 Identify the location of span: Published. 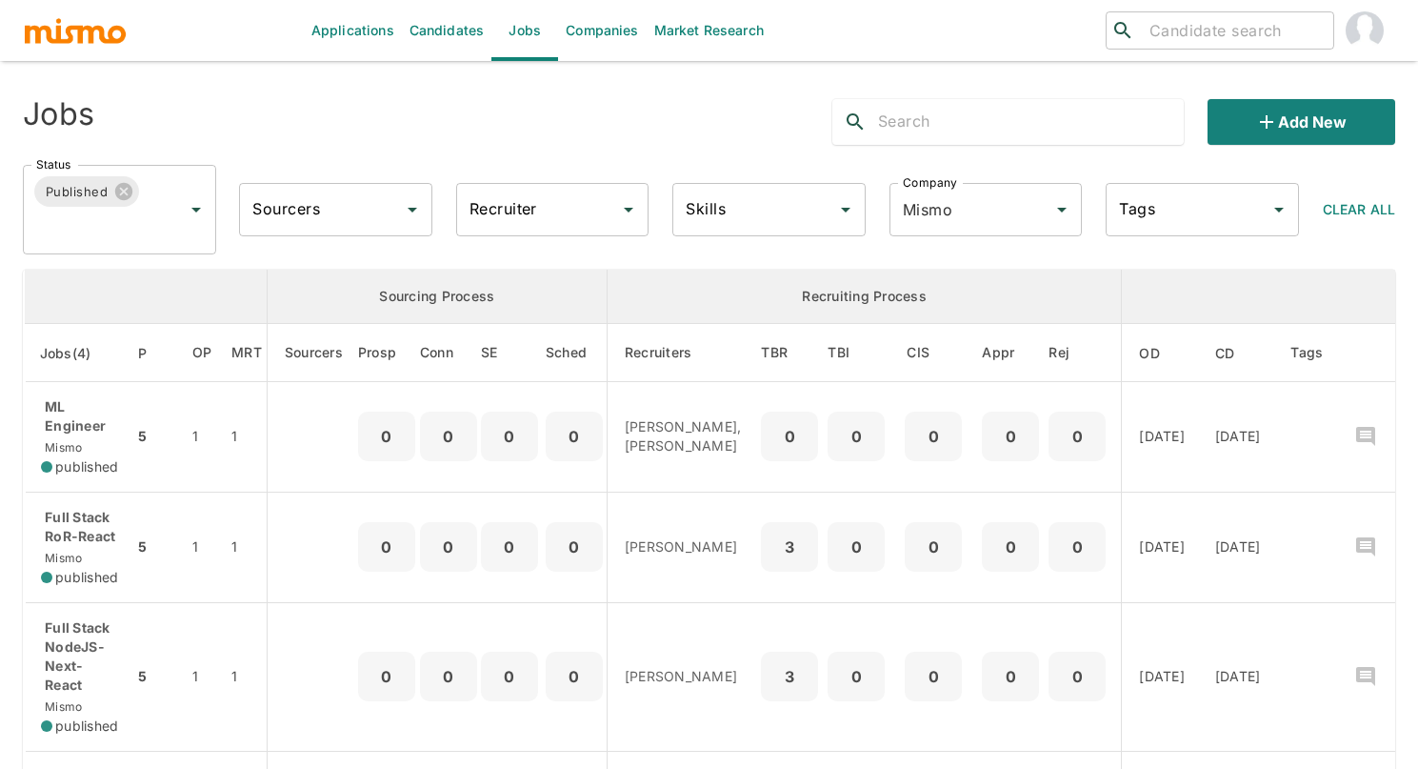
(76, 191).